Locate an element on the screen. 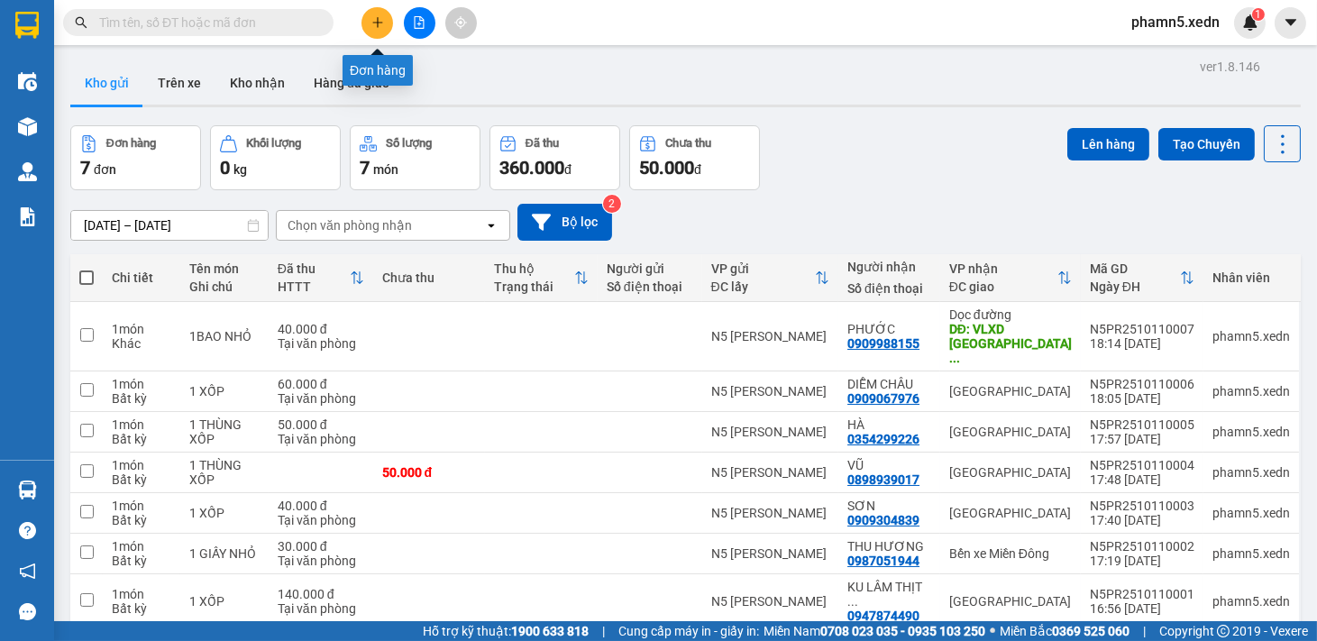  div: Người gửi is located at coordinates (650, 269).